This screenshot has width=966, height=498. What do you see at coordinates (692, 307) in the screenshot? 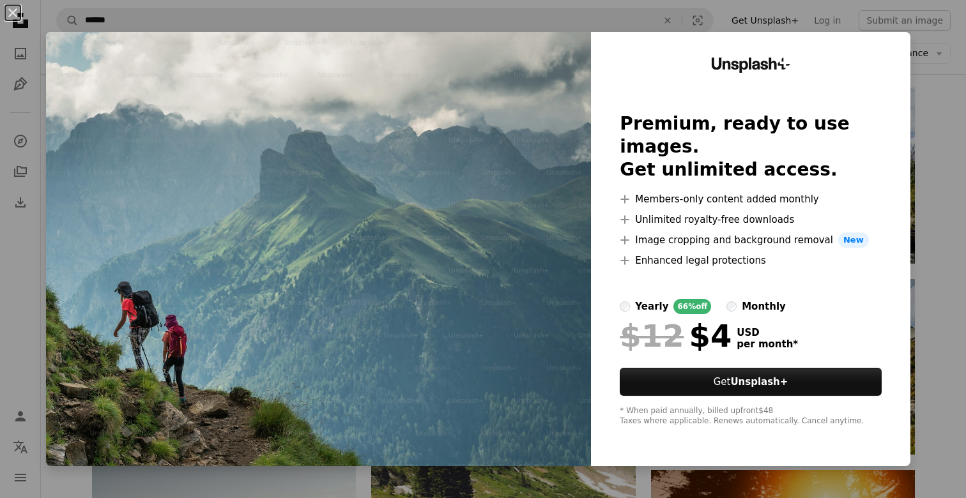
I see `div: 66% off` at bounding box center [692, 307].